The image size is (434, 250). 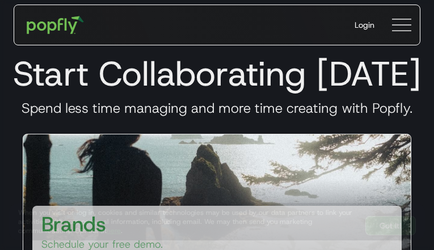 I want to click on a: Login, so click(x=364, y=25).